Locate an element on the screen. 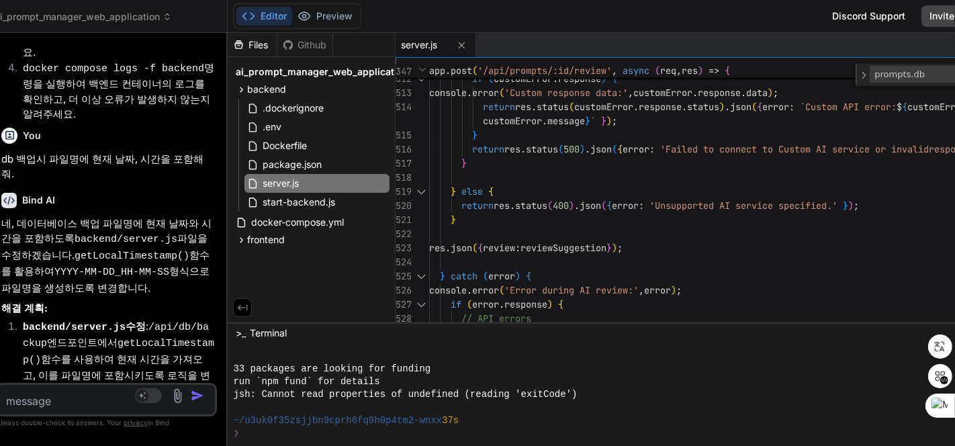 The width and height of the screenshot is (955, 446). li: : 엔드포인트에서 함수를 사용하여 현재 시간을 가져오고, 이를 파일명에 포함시키도록 로직을 변경합니다. is located at coordinates (113, 359).